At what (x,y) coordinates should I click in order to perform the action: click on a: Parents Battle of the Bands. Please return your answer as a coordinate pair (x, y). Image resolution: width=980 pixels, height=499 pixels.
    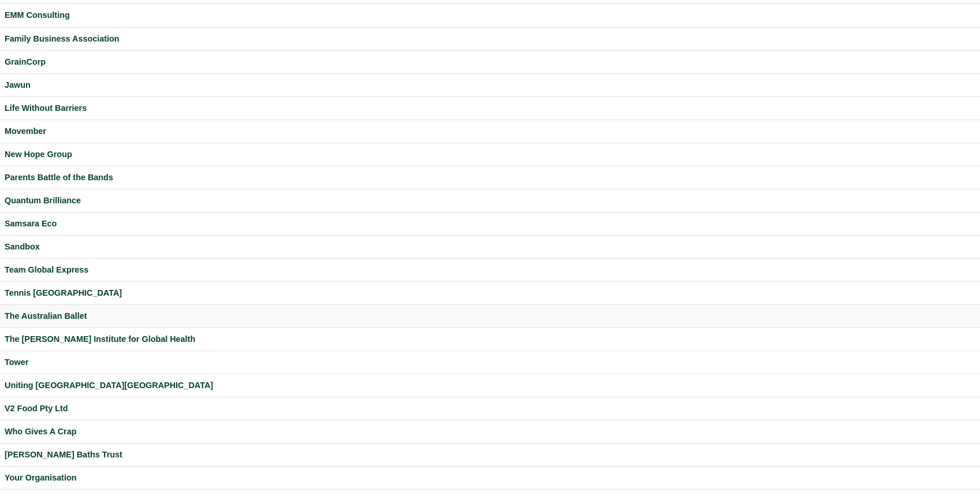
    Looking at the image, I should click on (490, 177).